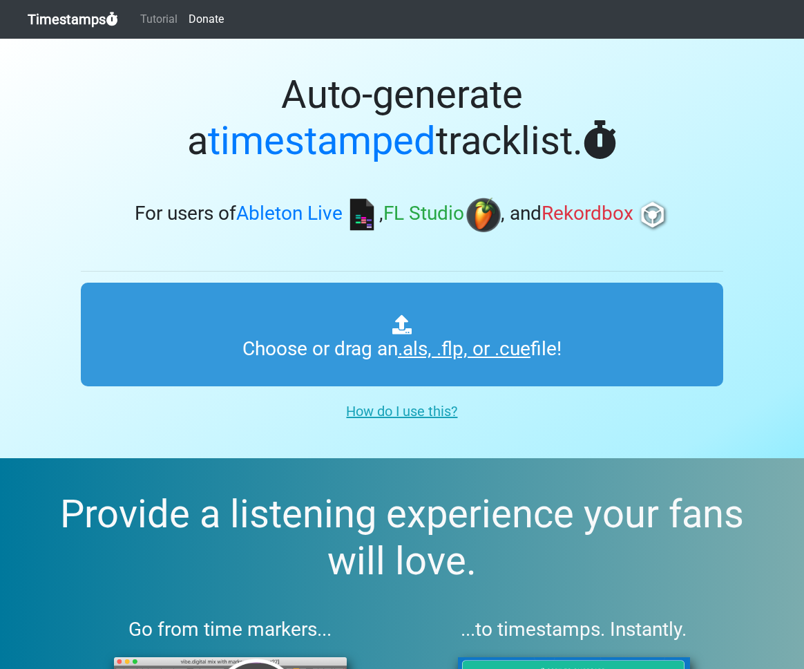 The image size is (804, 669). What do you see at coordinates (587, 214) in the screenshot?
I see `span: Rekordbox` at bounding box center [587, 214].